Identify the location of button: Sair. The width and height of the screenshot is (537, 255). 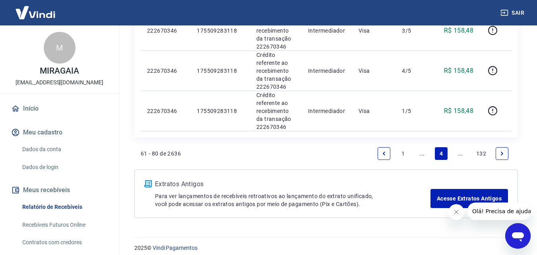
(513, 13).